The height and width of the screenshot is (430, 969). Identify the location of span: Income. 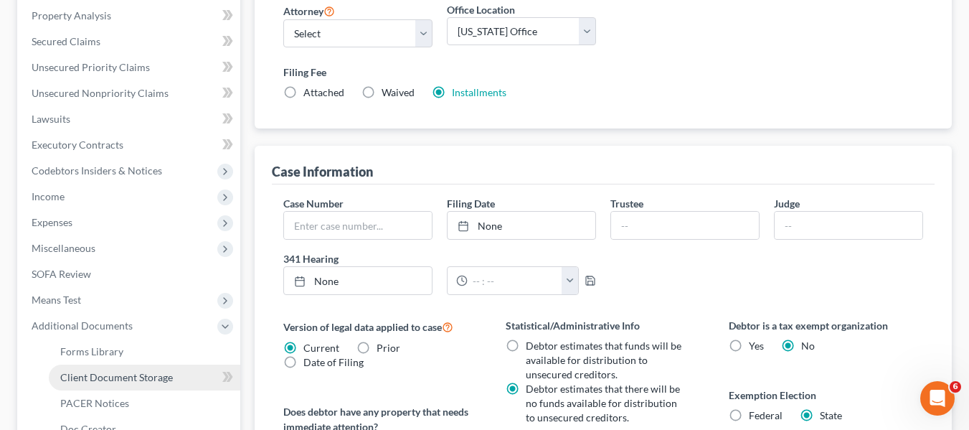
(48, 196).